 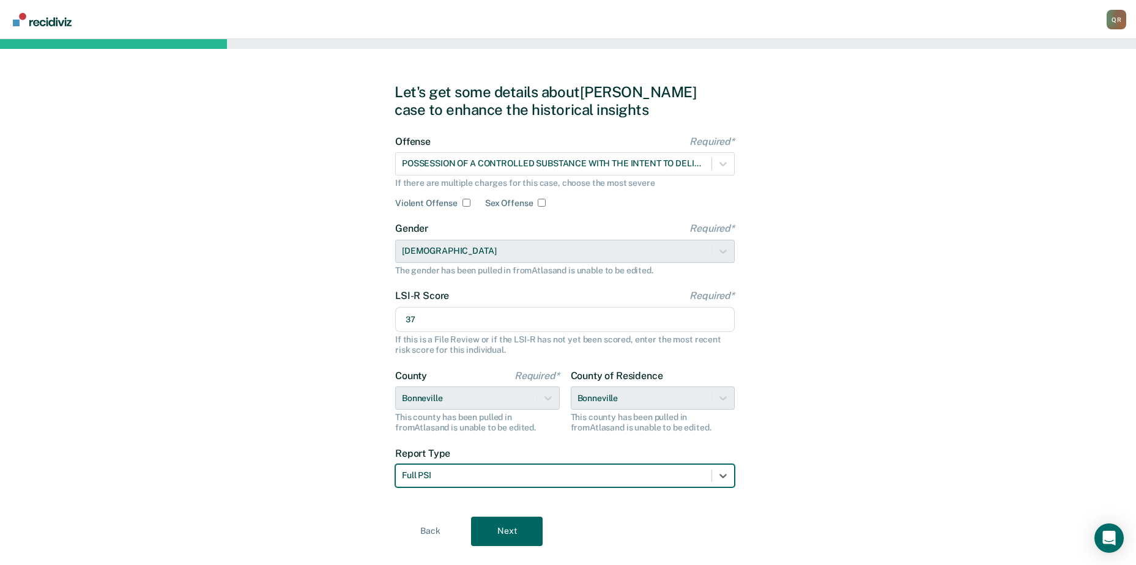 What do you see at coordinates (507, 532) in the screenshot?
I see `button: Next` at bounding box center [507, 532].